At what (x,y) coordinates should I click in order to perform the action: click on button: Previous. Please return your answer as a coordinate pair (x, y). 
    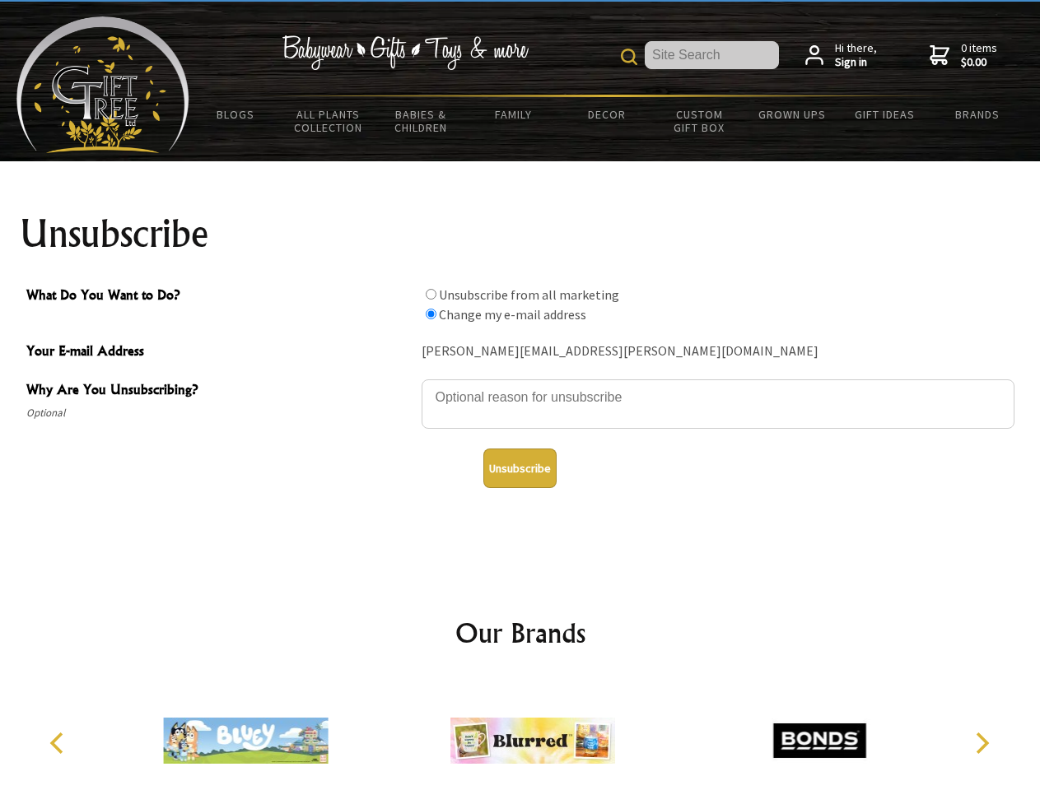
    Looking at the image, I should click on (59, 743).